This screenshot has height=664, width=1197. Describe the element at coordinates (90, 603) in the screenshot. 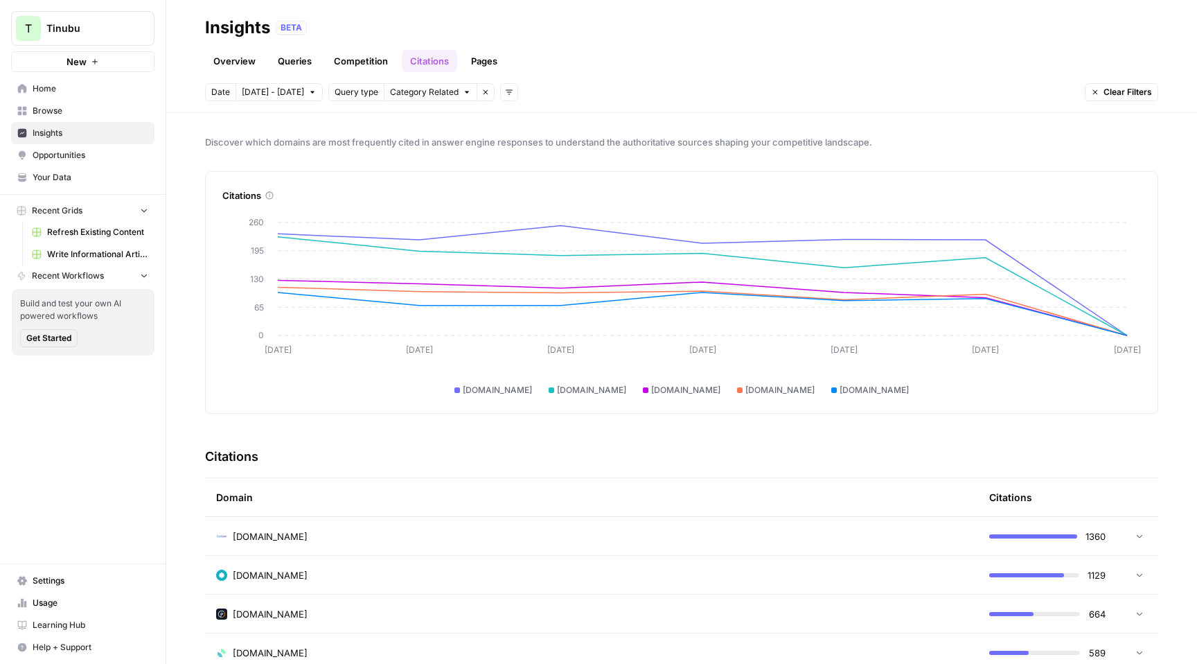

I see `span: Usage` at that location.